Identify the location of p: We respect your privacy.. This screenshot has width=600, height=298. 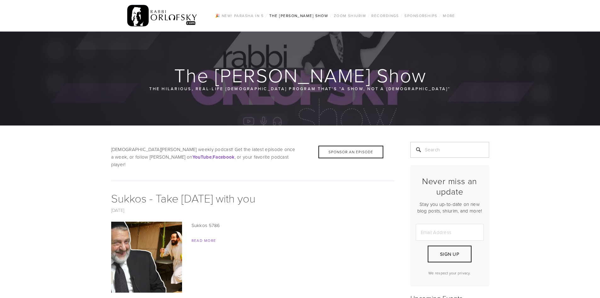
(450, 272).